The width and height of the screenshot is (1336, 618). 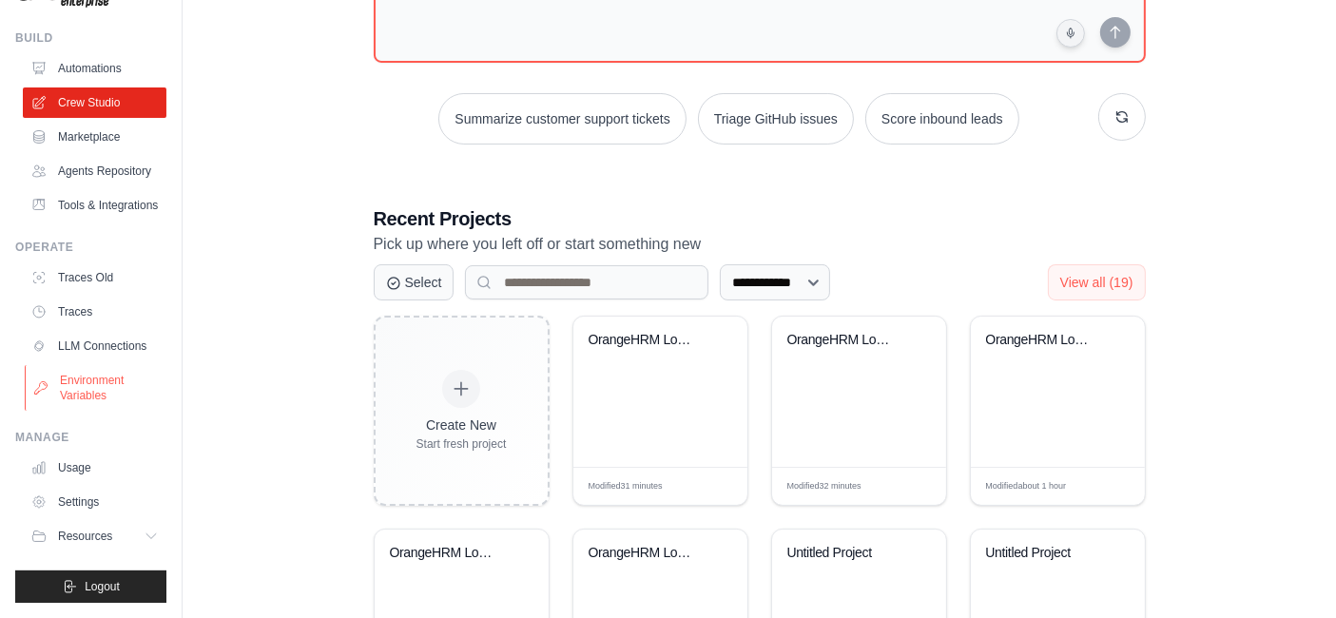 What do you see at coordinates (1288, 572) in the screenshot?
I see `div: Chat Widget` at bounding box center [1288, 572].